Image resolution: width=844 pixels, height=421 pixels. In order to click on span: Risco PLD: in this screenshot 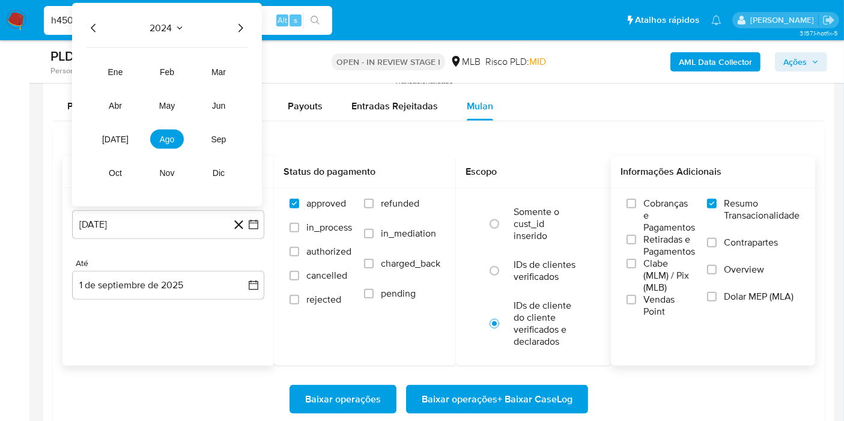, I will do `click(515, 62)`.